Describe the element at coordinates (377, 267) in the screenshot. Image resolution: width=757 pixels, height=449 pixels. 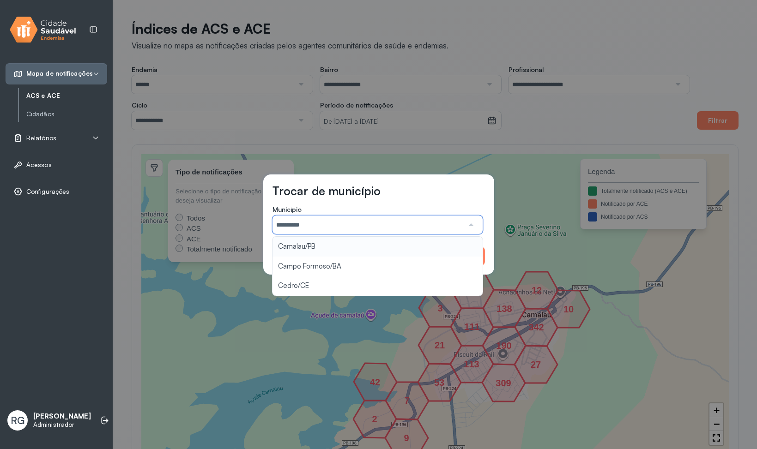
I see `li: Campo Formoso/BA` at that location.